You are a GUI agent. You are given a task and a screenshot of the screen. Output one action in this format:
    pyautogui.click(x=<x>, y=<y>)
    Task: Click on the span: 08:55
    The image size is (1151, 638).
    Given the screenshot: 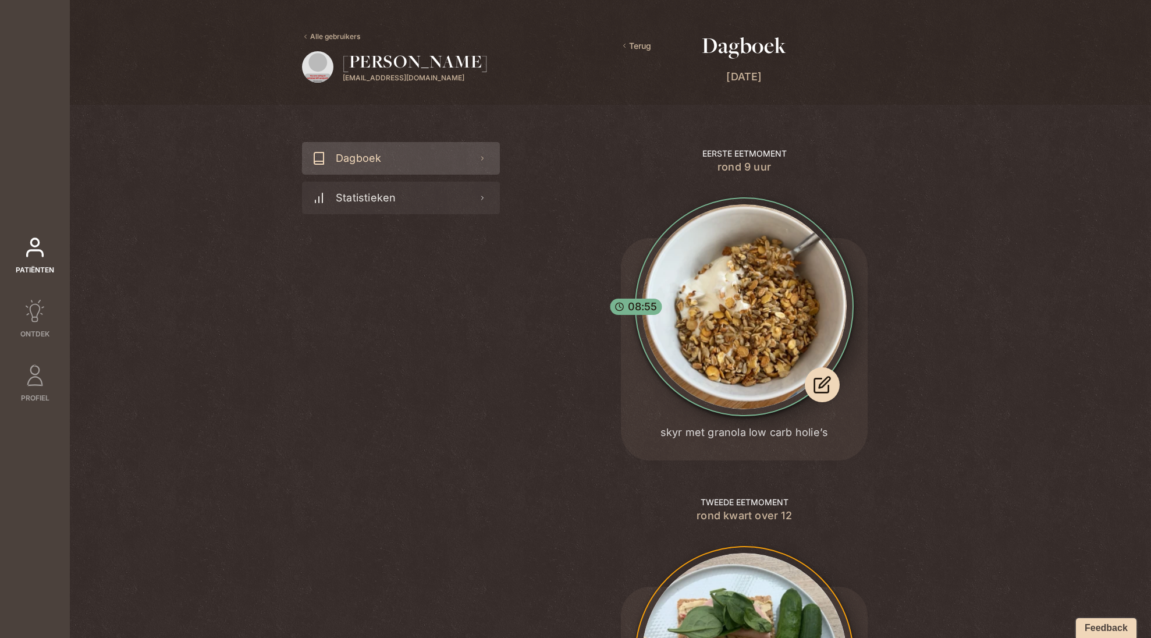 What is the action you would take?
    pyautogui.click(x=643, y=307)
    